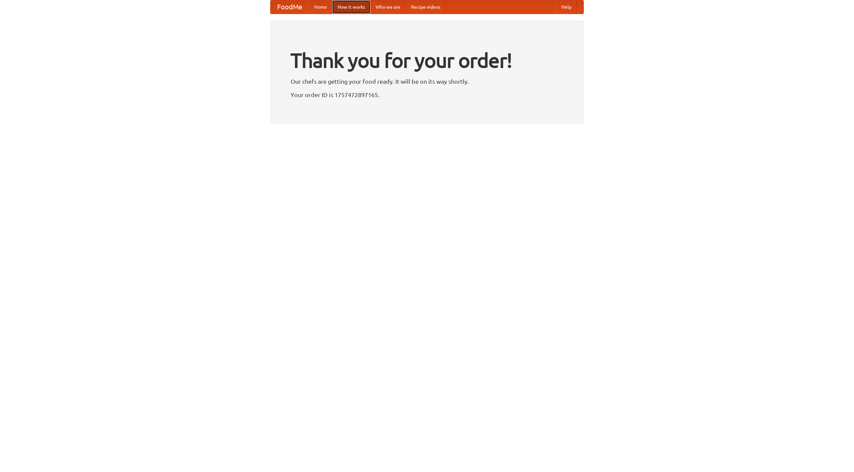 The image size is (854, 472). Describe the element at coordinates (425, 7) in the screenshot. I see `a: Recipe videos` at that location.